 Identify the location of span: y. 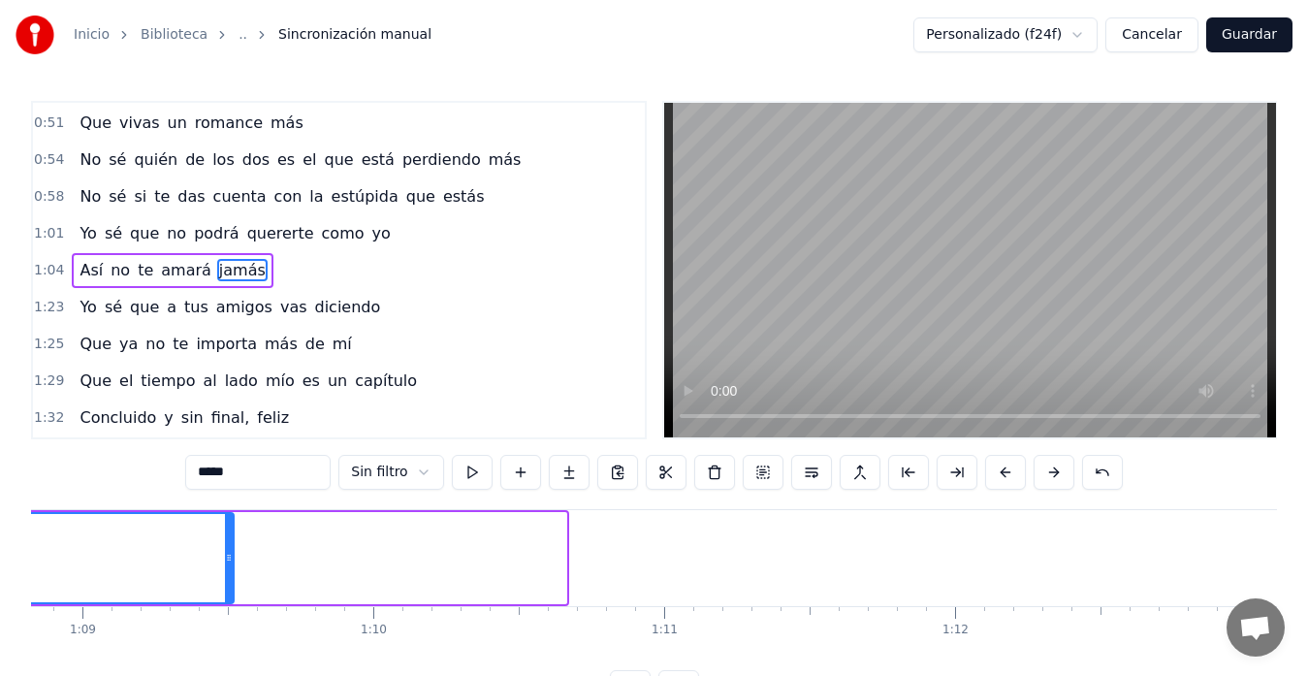
(168, 417).